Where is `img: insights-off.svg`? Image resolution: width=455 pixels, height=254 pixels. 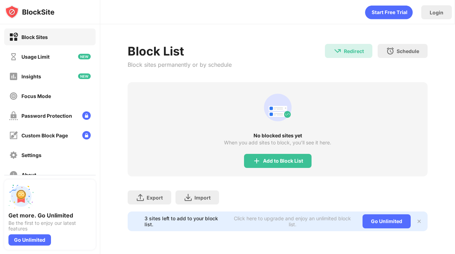
img: insights-off.svg is located at coordinates (13, 76).